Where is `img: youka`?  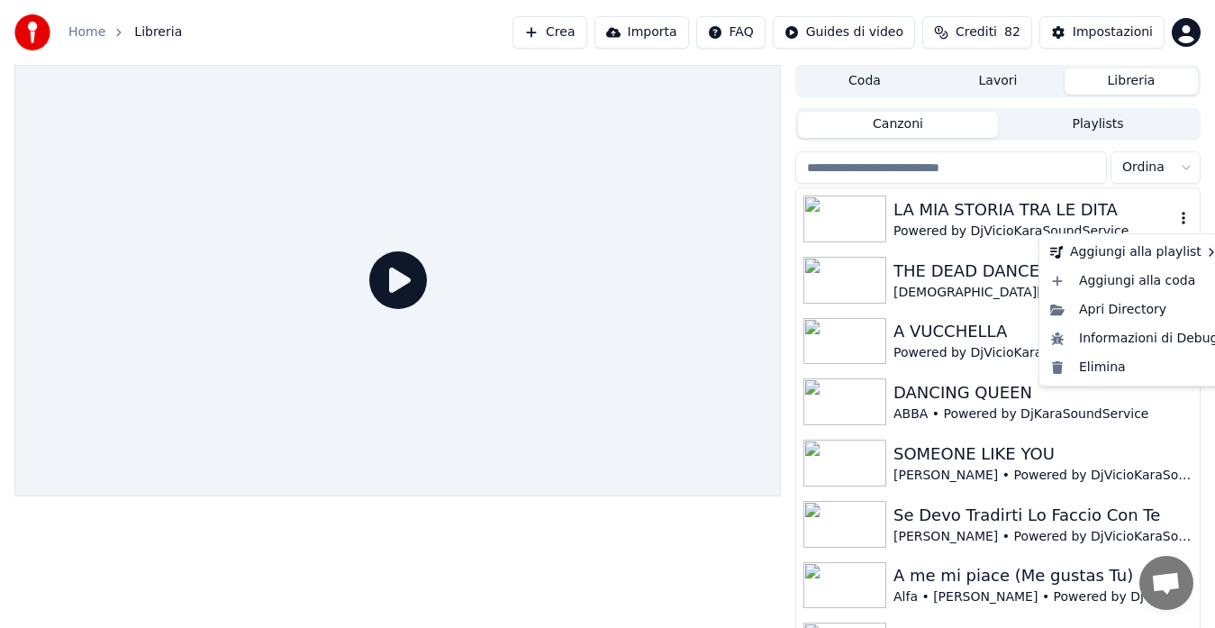 img: youka is located at coordinates (32, 32).